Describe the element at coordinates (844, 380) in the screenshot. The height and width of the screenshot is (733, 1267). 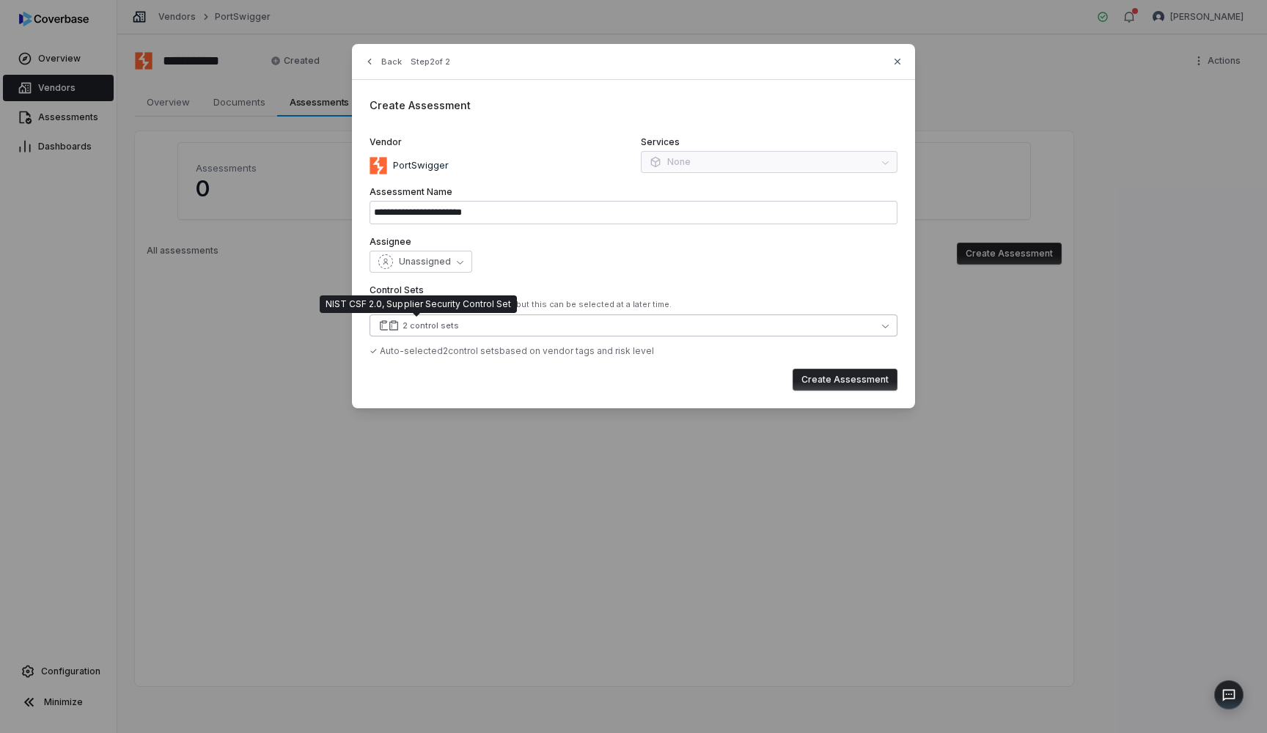
I see `button: Create Assessment` at that location.